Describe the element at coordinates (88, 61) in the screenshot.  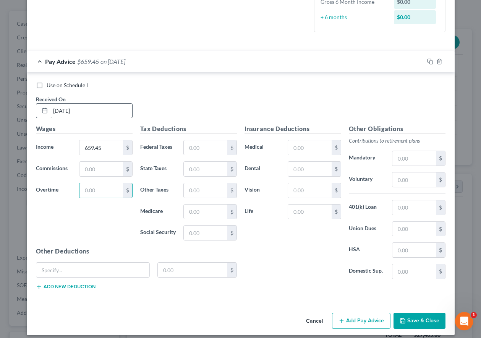
I see `span: $659.45` at that location.